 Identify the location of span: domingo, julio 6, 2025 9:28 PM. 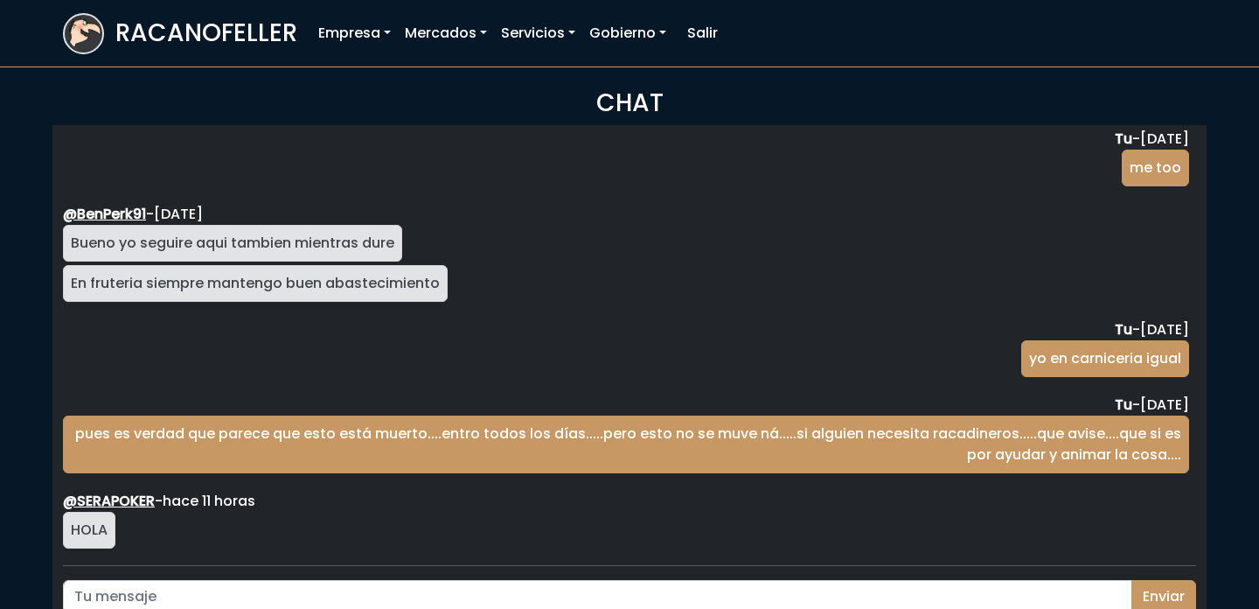
(1165, 404).